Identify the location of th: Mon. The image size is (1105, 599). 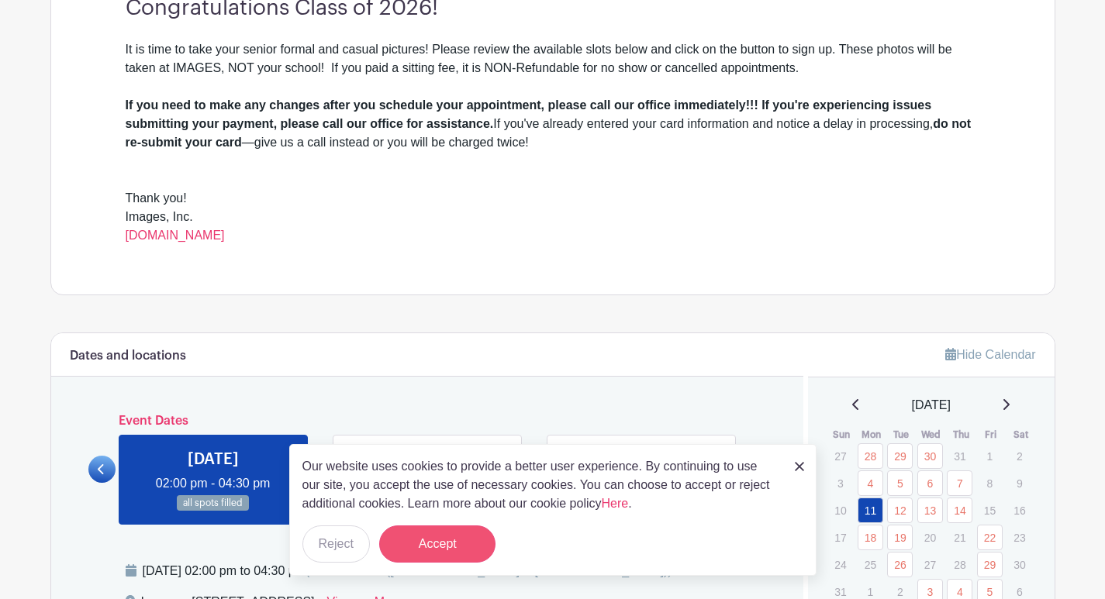
(872, 435).